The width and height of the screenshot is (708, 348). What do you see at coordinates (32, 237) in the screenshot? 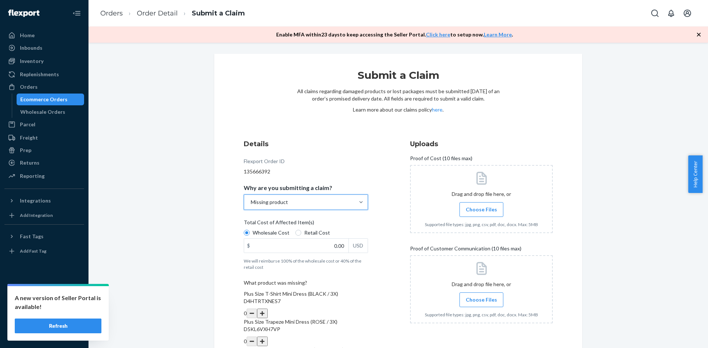
I see `div: Fast Tags` at bounding box center [32, 237].